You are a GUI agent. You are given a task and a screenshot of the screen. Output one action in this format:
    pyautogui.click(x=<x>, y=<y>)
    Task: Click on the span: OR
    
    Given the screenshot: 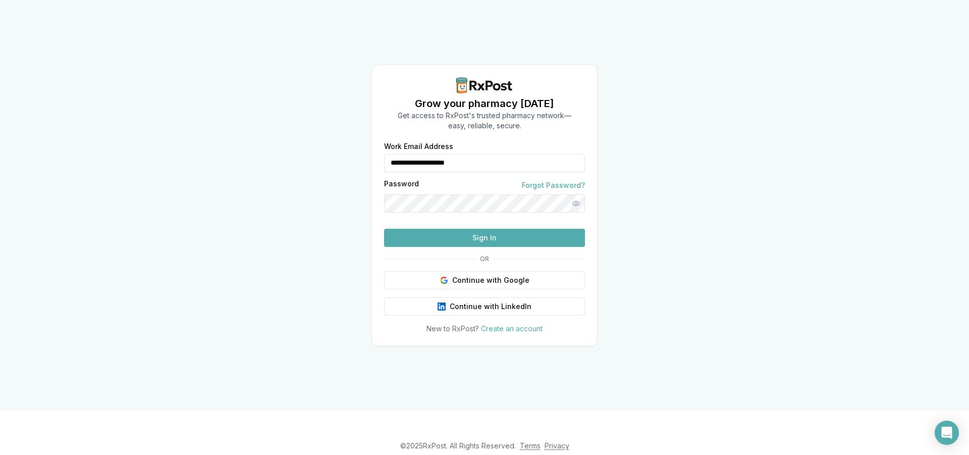 What is the action you would take?
    pyautogui.click(x=485, y=259)
    